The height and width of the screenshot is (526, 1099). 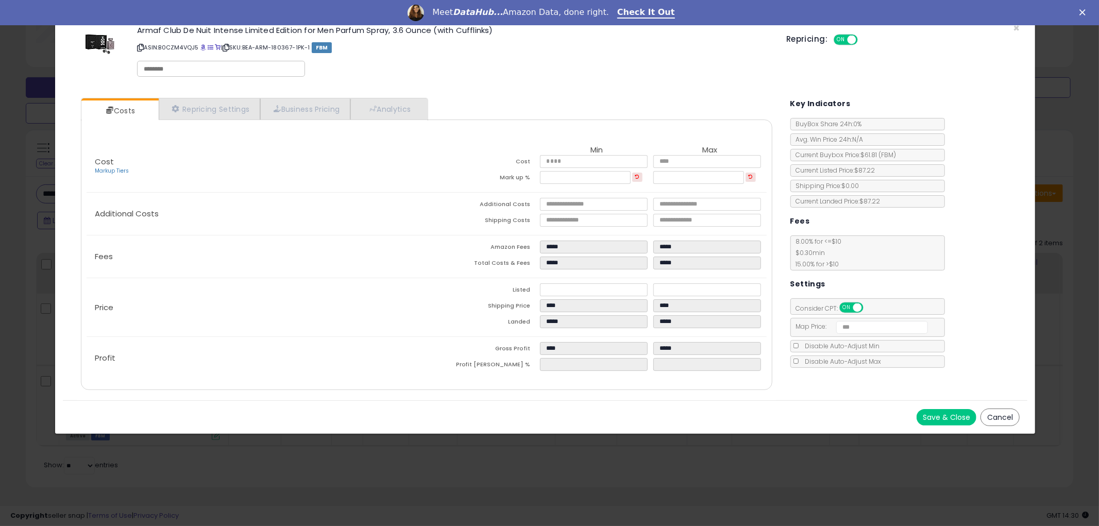 I want to click on a: All offer listings, so click(x=210, y=47).